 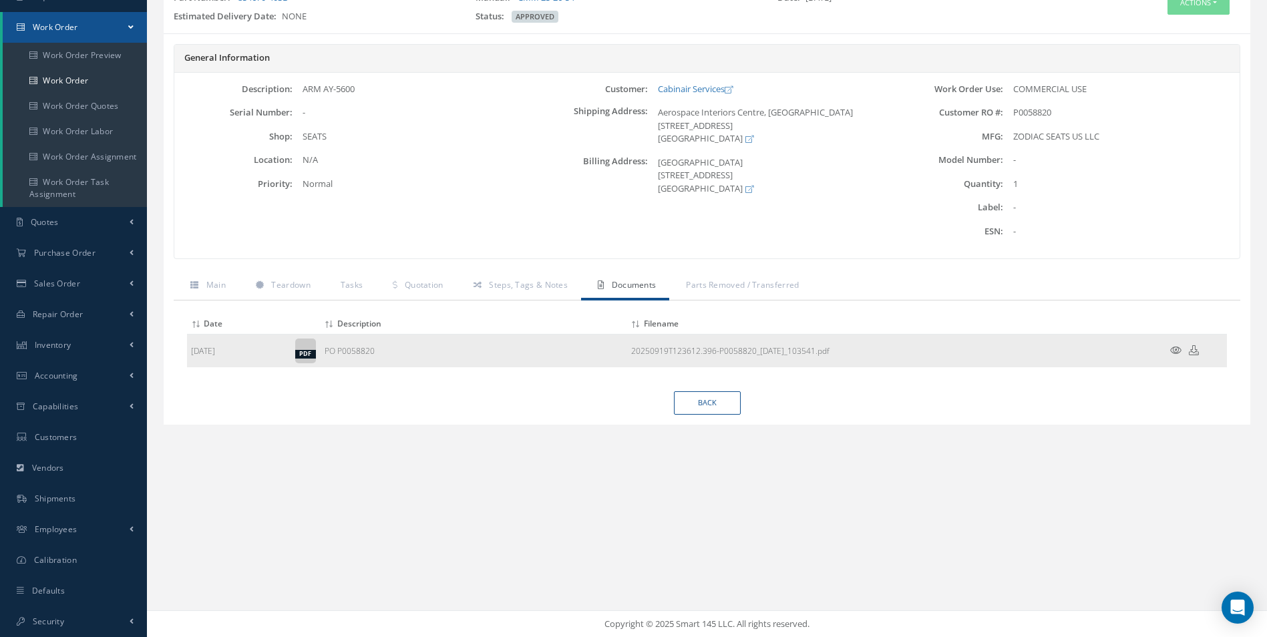 What do you see at coordinates (314, 19) in the screenshot?
I see `div: NONE` at bounding box center [314, 19].